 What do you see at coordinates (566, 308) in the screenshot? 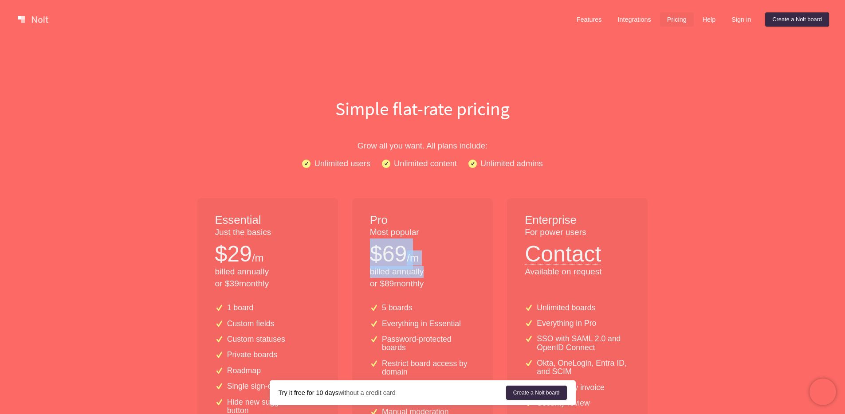
I see `p: Unlimited boards` at bounding box center [566, 308].